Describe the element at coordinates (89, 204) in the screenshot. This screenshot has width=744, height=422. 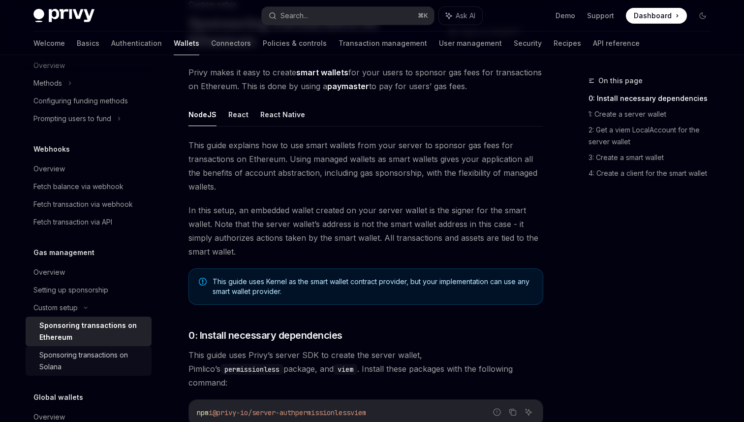
I see `a: Fetch transaction via webhook` at that location.